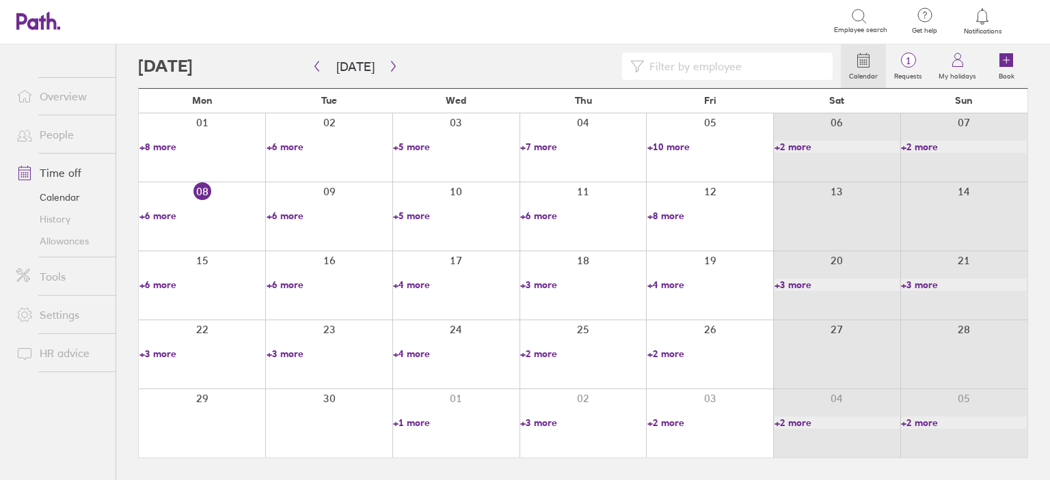 The height and width of the screenshot is (480, 1050). Describe the element at coordinates (60, 135) in the screenshot. I see `a: People` at that location.